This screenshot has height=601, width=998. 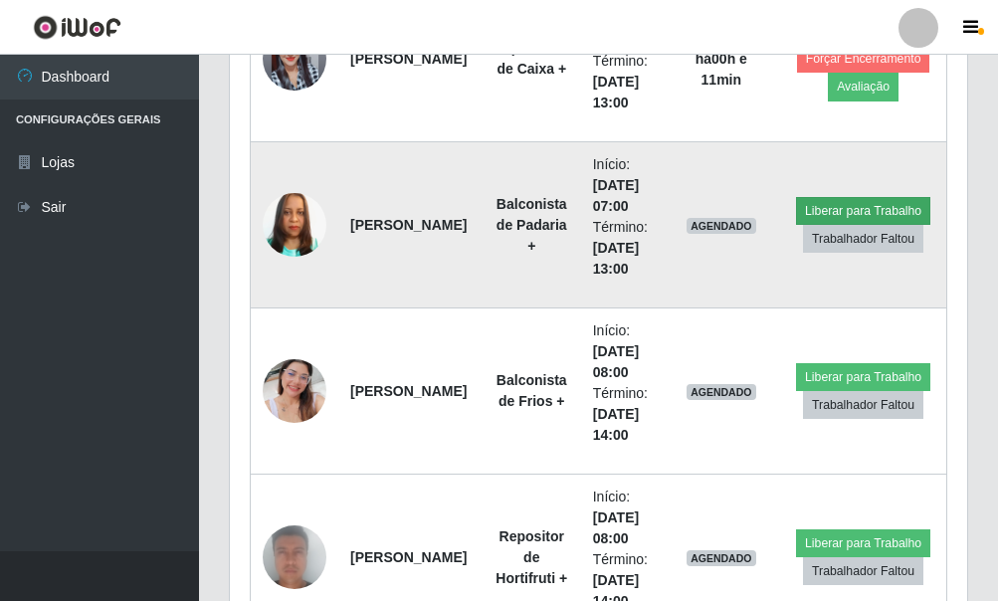 What do you see at coordinates (531, 390) in the screenshot?
I see `strong: Balconista de Frios +` at bounding box center [531, 390].